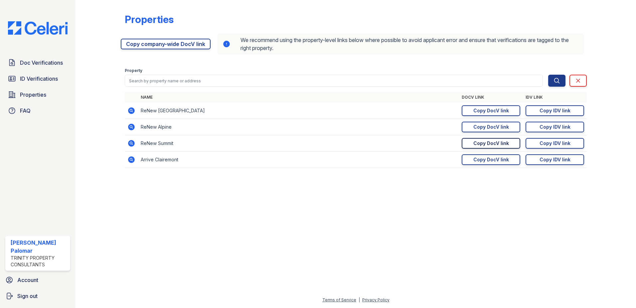 This screenshot has height=308, width=636. I want to click on button: Sign out, so click(38, 296).